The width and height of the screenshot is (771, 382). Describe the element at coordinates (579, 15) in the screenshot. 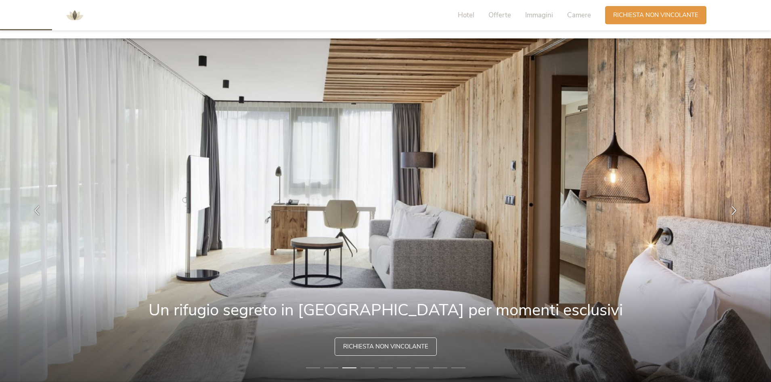

I see `span: Camere` at that location.